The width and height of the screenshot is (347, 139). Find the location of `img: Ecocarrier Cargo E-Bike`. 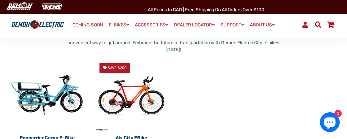

img: Ecocarrier Cargo E-Bike is located at coordinates (47, 95).